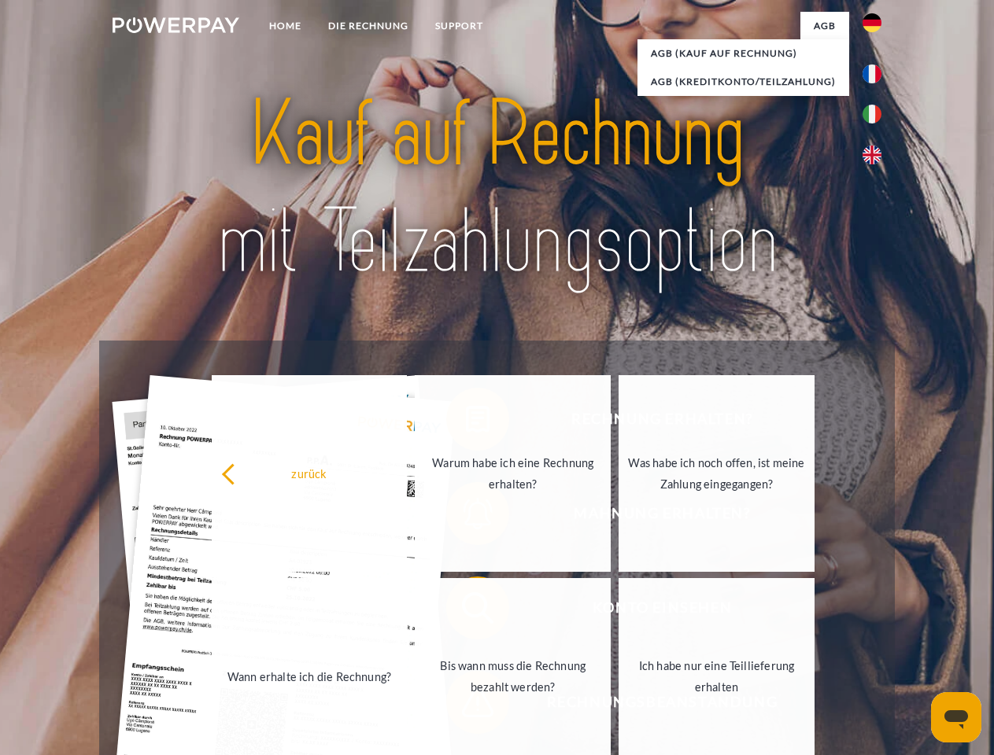 The width and height of the screenshot is (994, 755). Describe the element at coordinates (512, 474) in the screenshot. I see `div: Warum habe ich eine Rechnung erhalten?` at that location.